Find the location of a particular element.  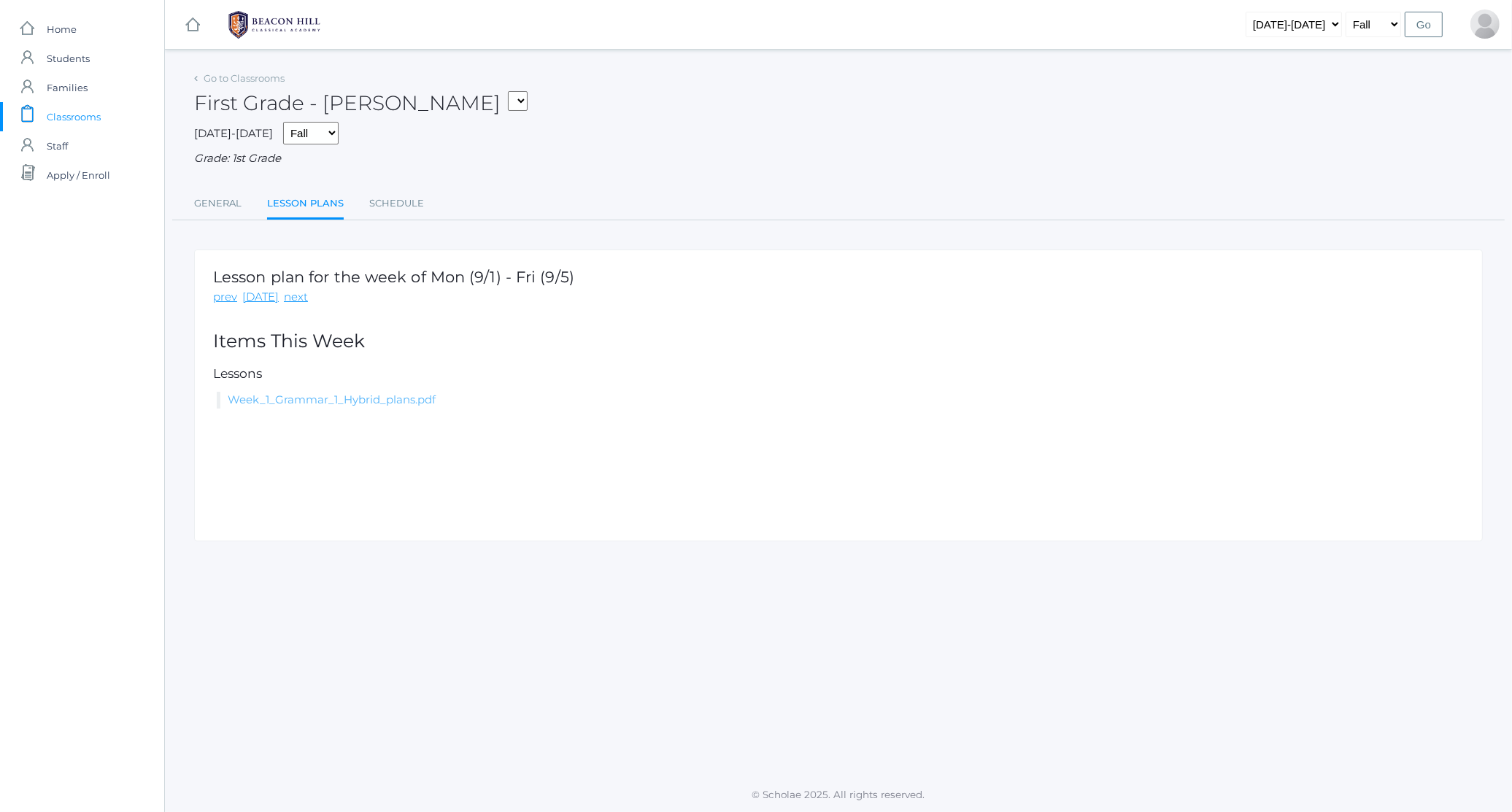

h2: Items This Week is located at coordinates (838, 342).